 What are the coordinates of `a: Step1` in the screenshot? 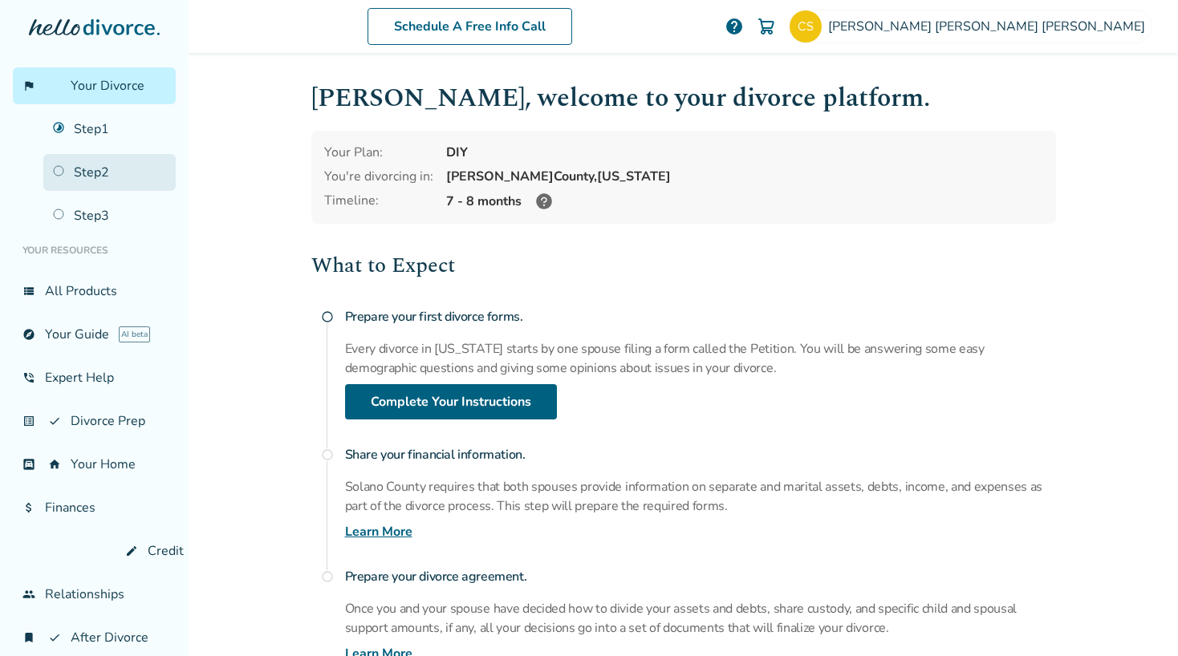 It's located at (109, 129).